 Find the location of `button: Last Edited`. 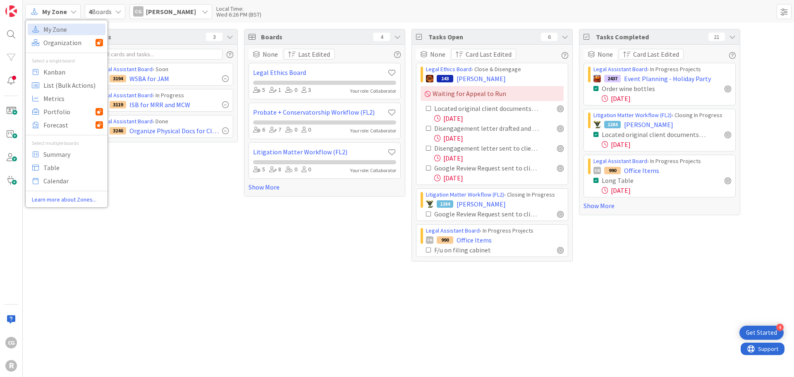

button: Last Edited is located at coordinates (309, 54).